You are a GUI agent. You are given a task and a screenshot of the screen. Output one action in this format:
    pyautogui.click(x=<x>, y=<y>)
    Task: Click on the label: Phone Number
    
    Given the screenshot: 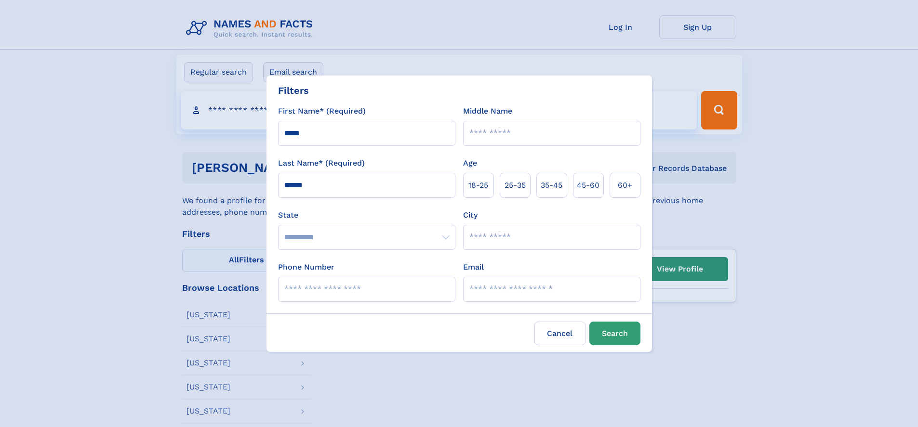 What is the action you would take?
    pyautogui.click(x=306, y=267)
    